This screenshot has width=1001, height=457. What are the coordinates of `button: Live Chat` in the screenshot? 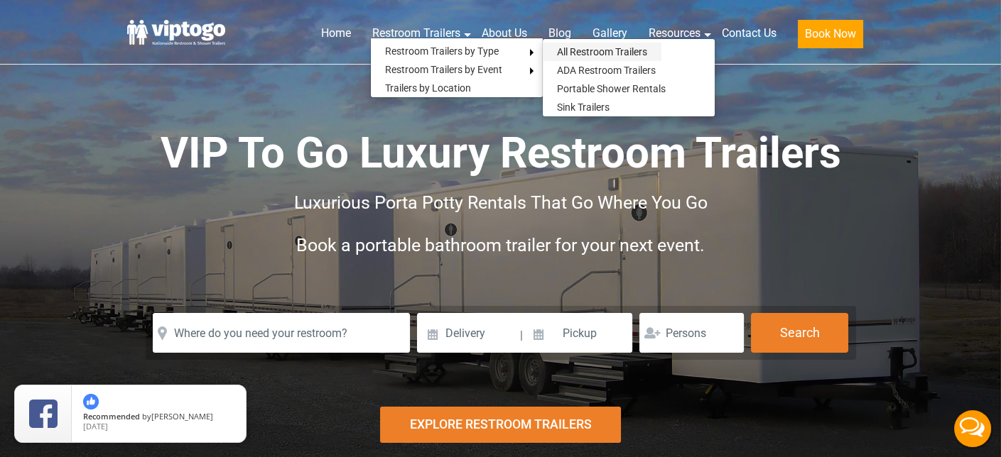 It's located at (972, 429).